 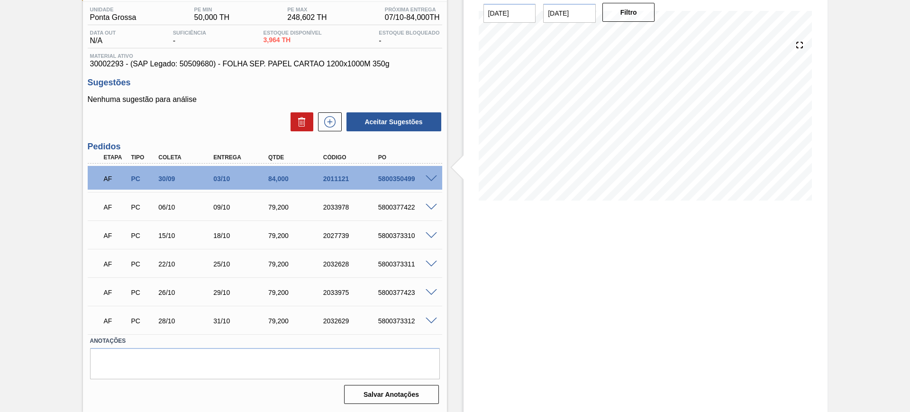 What do you see at coordinates (293, 40) in the screenshot?
I see `span: 3,964 TH` at bounding box center [293, 40].